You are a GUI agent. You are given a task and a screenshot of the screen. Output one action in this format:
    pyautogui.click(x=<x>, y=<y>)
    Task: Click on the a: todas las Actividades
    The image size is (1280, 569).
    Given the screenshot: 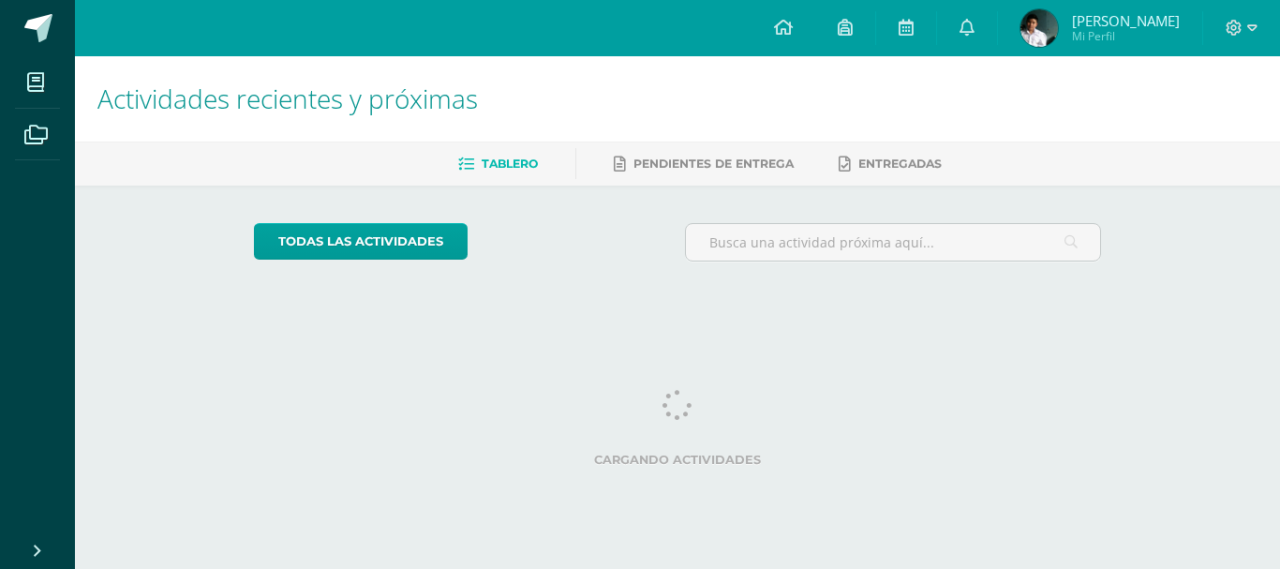 What is the action you would take?
    pyautogui.click(x=361, y=241)
    